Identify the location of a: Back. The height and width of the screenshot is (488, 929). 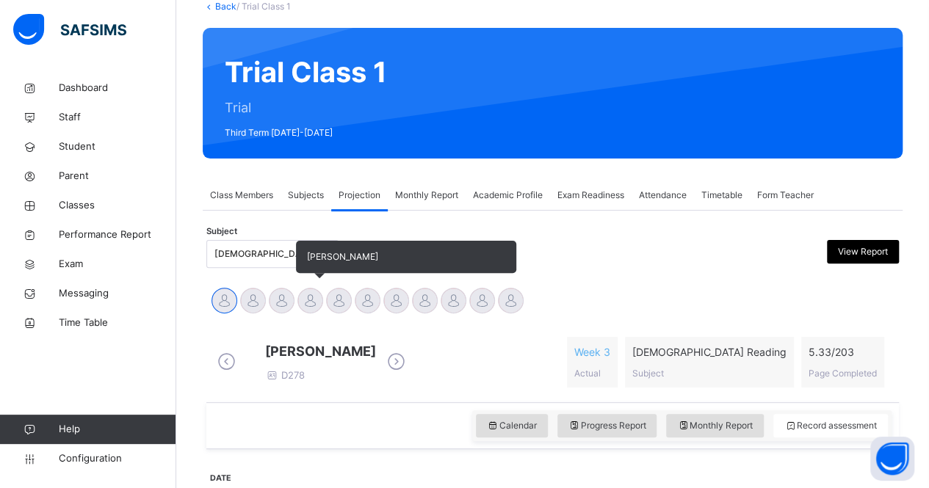
(225, 6).